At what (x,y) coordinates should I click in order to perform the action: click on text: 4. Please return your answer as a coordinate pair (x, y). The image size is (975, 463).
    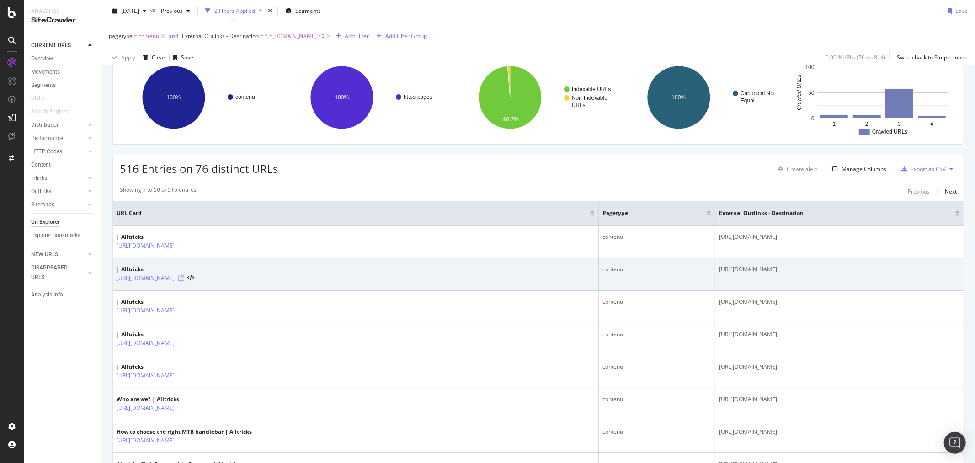
    Looking at the image, I should click on (932, 124).